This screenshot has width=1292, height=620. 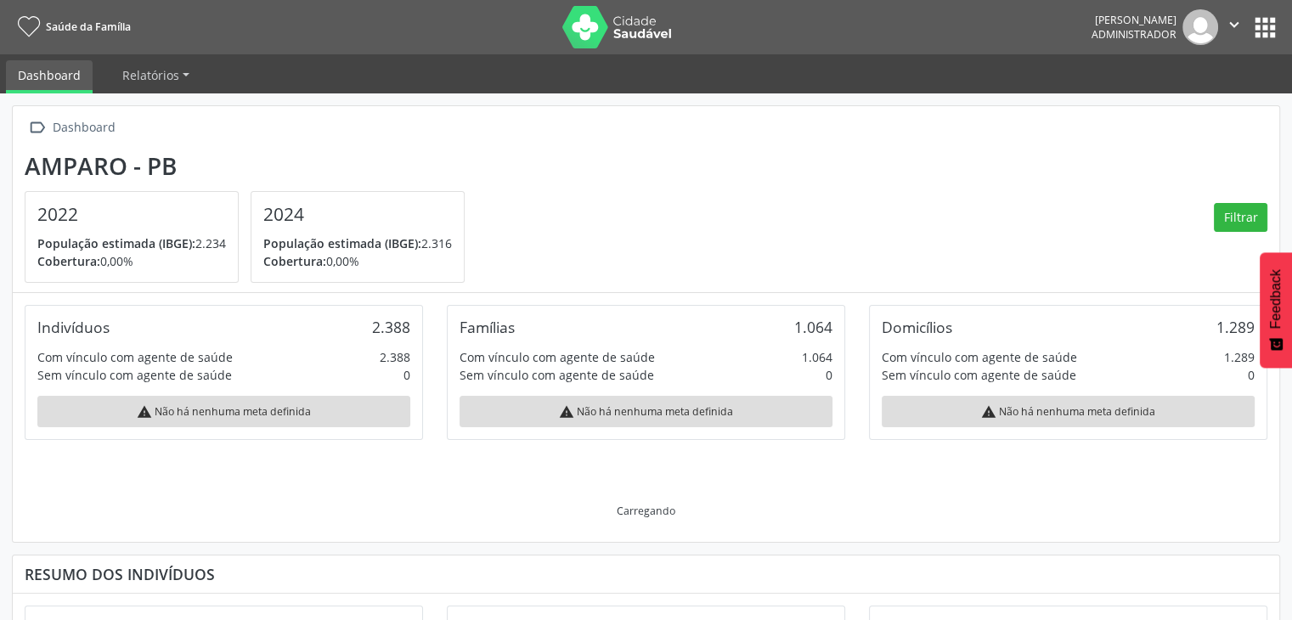 I want to click on span: Relatórios, so click(x=150, y=75).